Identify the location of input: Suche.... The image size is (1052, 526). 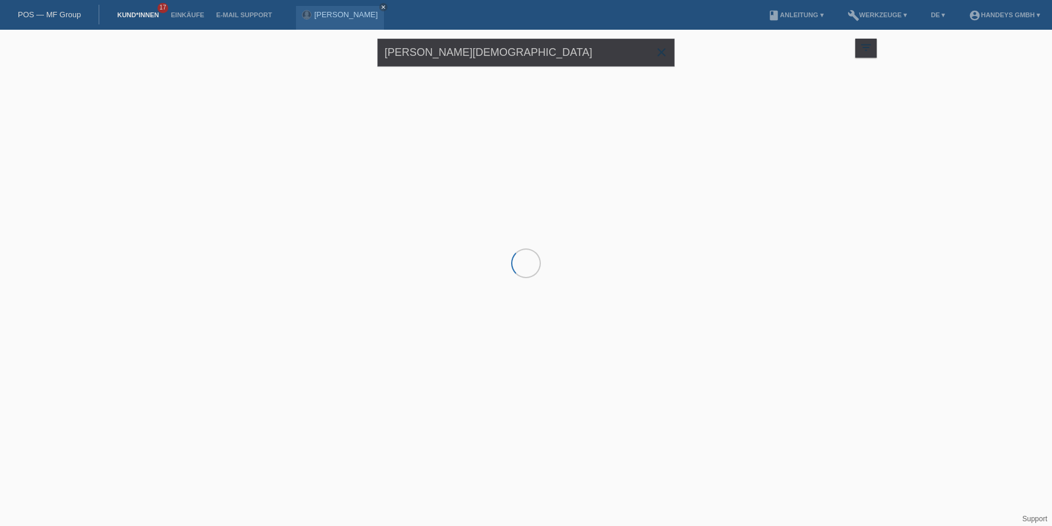
(526, 52).